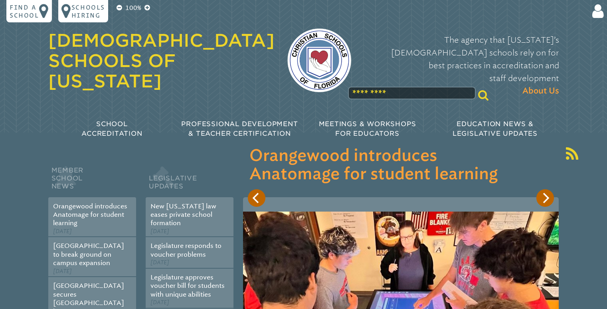 The width and height of the screenshot is (607, 309). I want to click on span: School Accreditation, so click(112, 128).